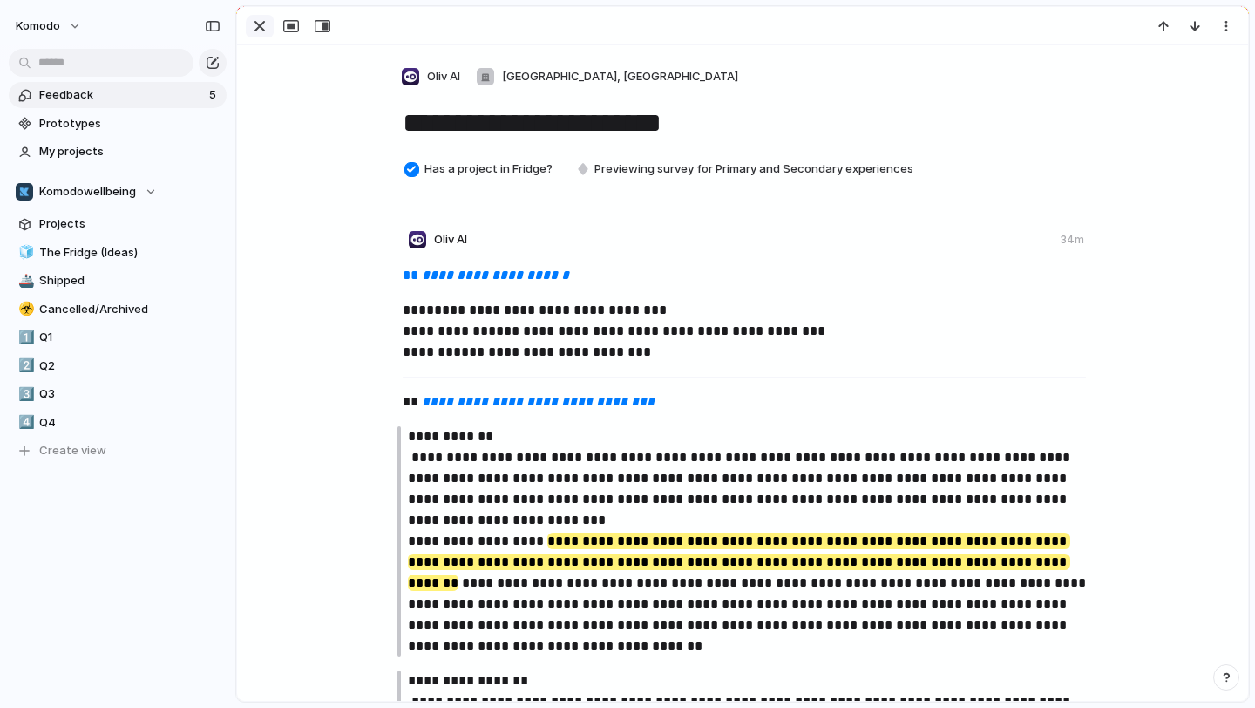  I want to click on a: 🚢Shipped, so click(118, 281).